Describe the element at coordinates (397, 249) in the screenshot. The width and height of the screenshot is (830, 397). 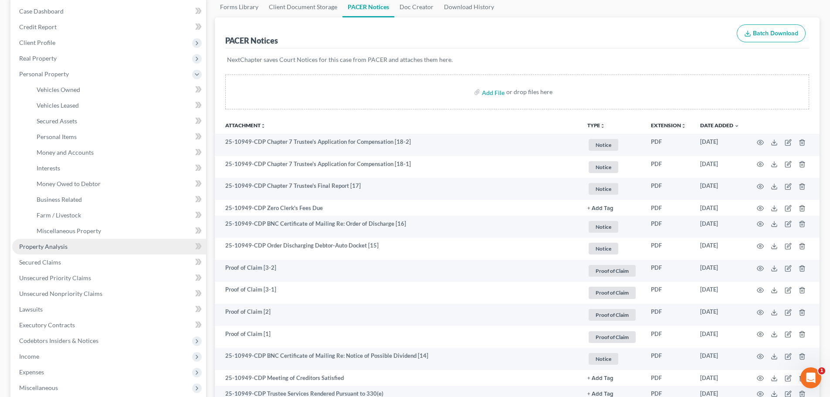
I see `td: 25-10949-CDP Order Discharging Debtor-Auto Docket [15]` at that location.